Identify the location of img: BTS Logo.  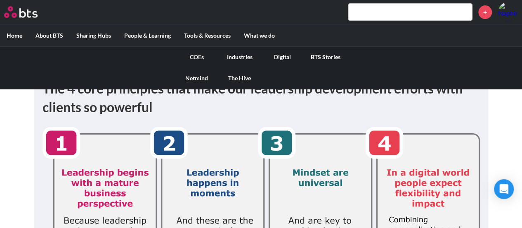
(21, 12).